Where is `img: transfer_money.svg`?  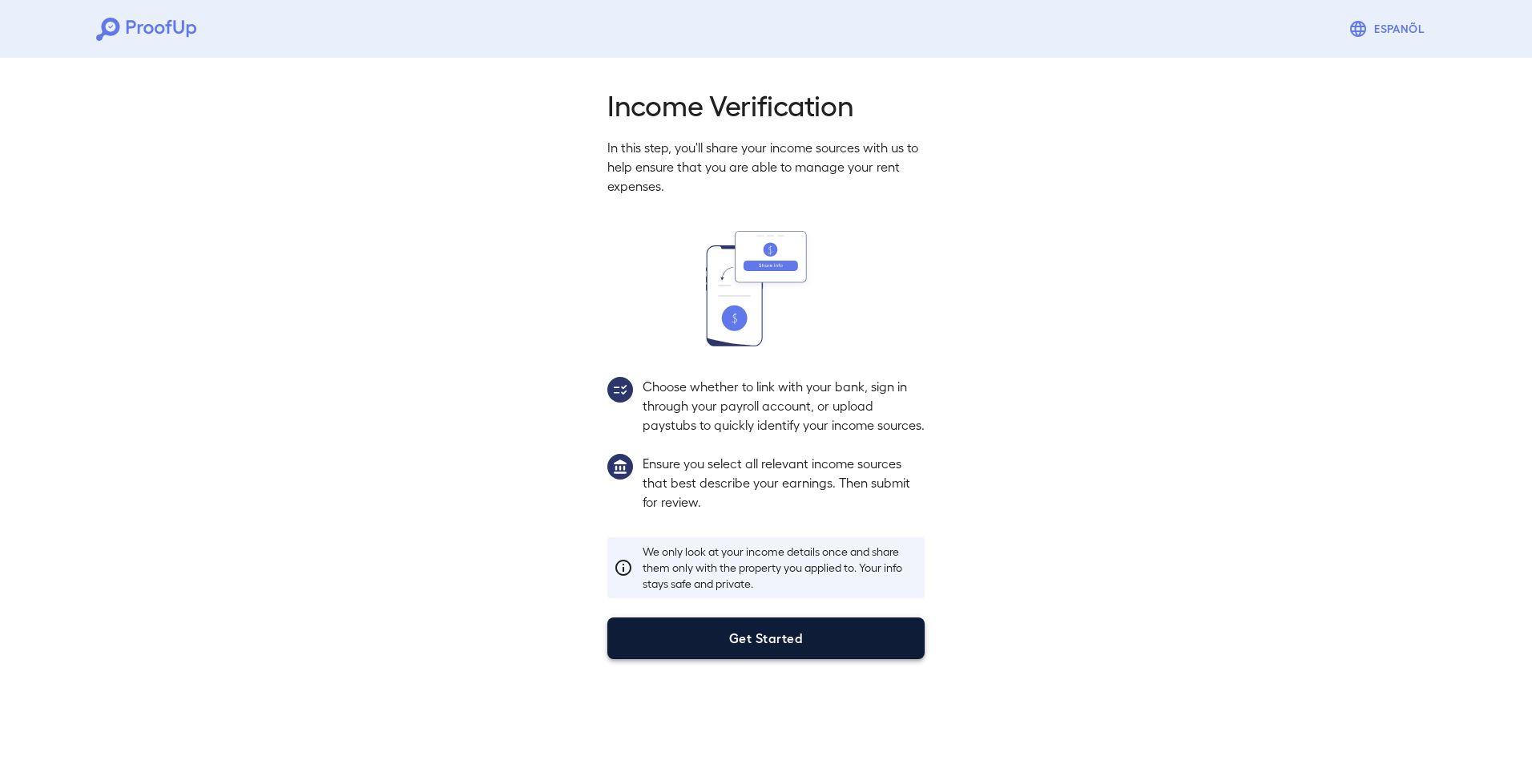 img: transfer_money.svg is located at coordinates (766, 289).